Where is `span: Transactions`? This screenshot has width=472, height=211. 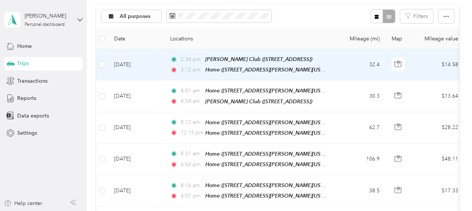 span: Transactions is located at coordinates (32, 81).